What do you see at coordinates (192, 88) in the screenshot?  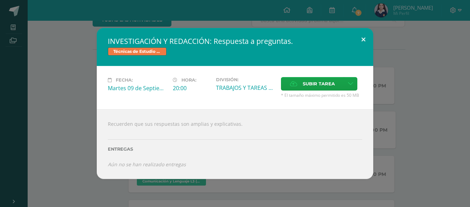 I see `div: 20:00` at bounding box center [192, 88].